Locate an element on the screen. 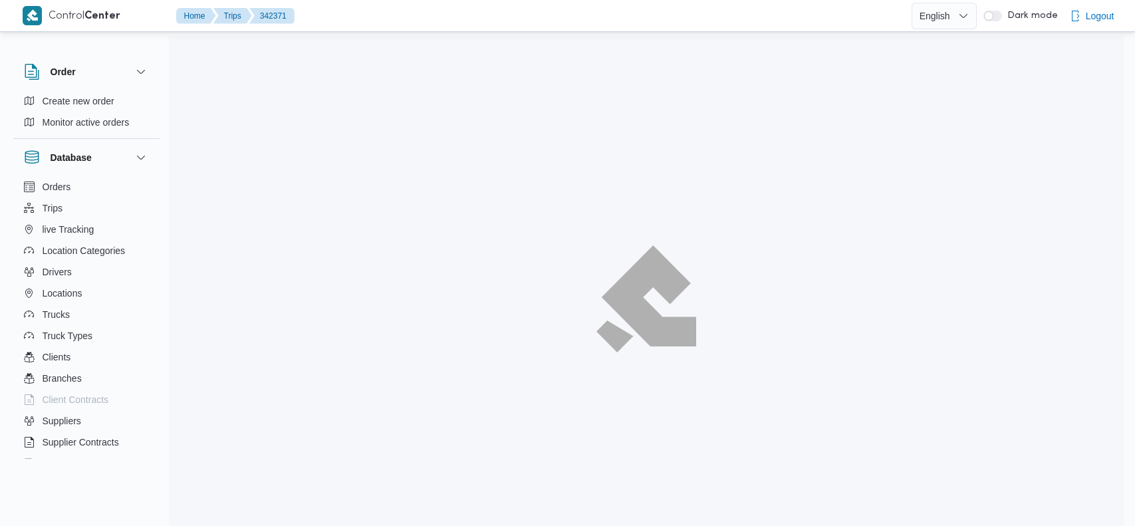 The width and height of the screenshot is (1135, 526). h3: Order is located at coordinates (63, 72).